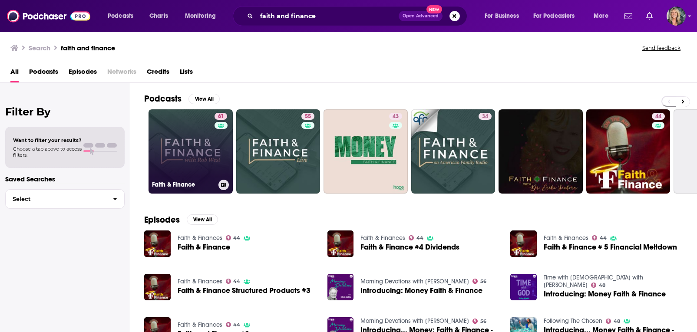  Describe the element at coordinates (244, 291) in the screenshot. I see `span: Faith & Finance Structured Products #3` at that location.